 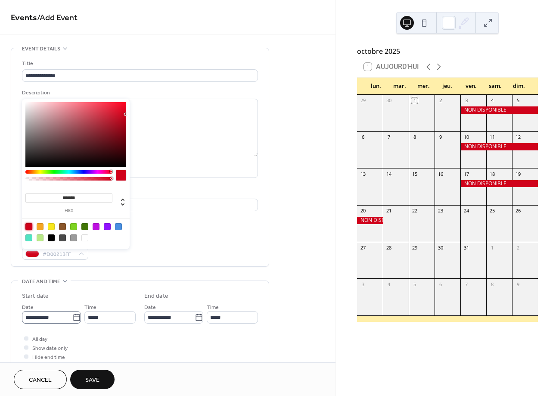 I want to click on button: Cancel, so click(x=40, y=379).